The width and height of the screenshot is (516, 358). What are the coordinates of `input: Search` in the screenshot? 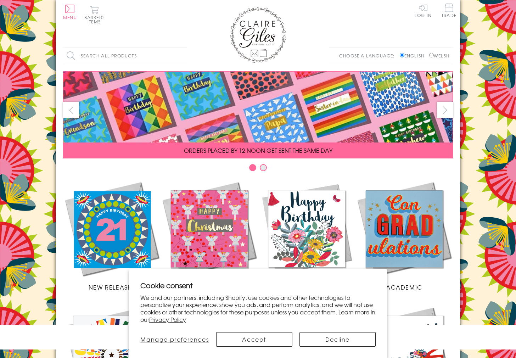 It's located at (183, 56).